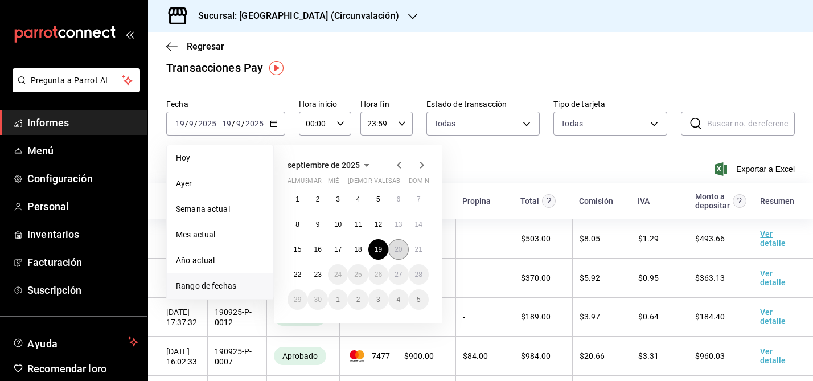 This screenshot has height=381, width=813. What do you see at coordinates (594, 356) in the screenshot?
I see `font: 20.66` at bounding box center [594, 356].